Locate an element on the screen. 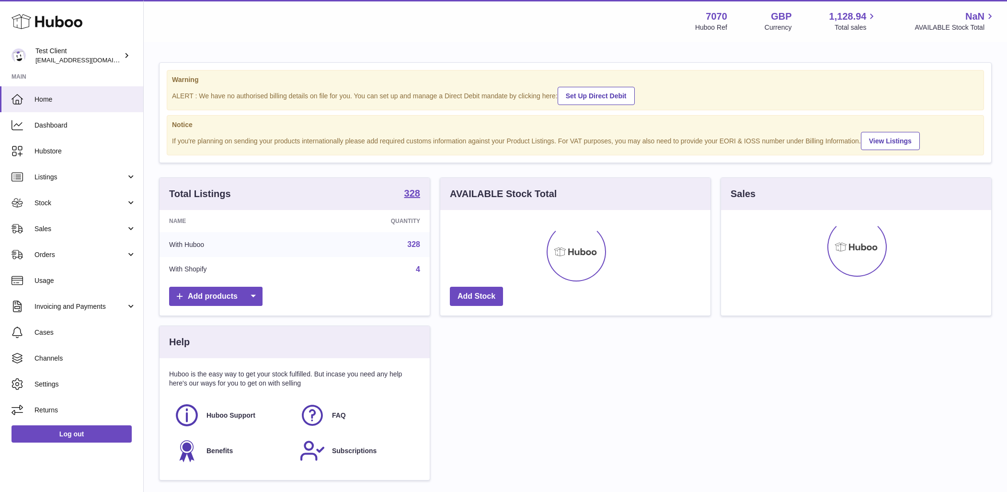  th: Quantity is located at coordinates (368, 221).